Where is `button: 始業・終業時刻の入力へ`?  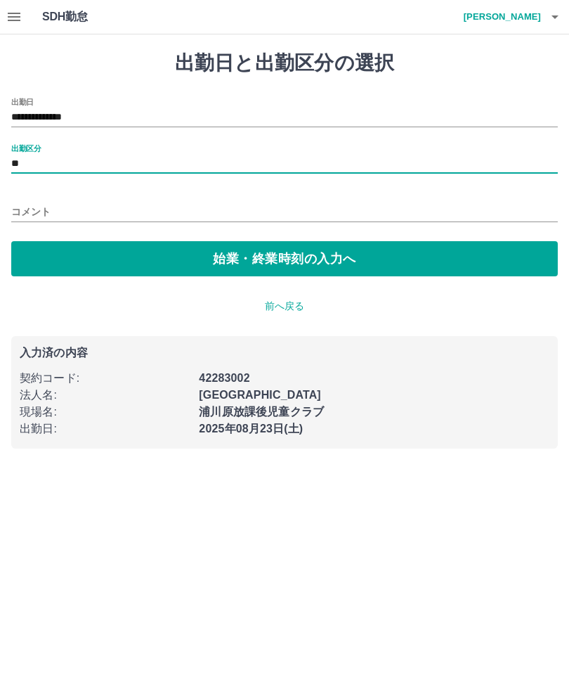
button: 始業・終業時刻の入力へ is located at coordinates (285, 259).